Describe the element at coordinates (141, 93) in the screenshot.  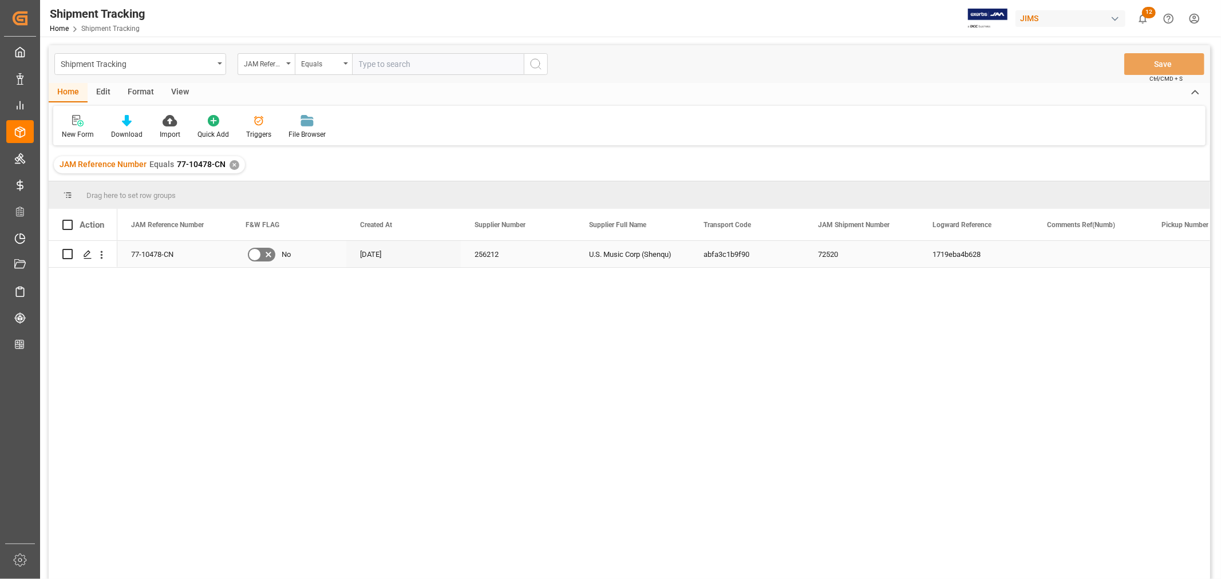
I see `div: Format` at that location.